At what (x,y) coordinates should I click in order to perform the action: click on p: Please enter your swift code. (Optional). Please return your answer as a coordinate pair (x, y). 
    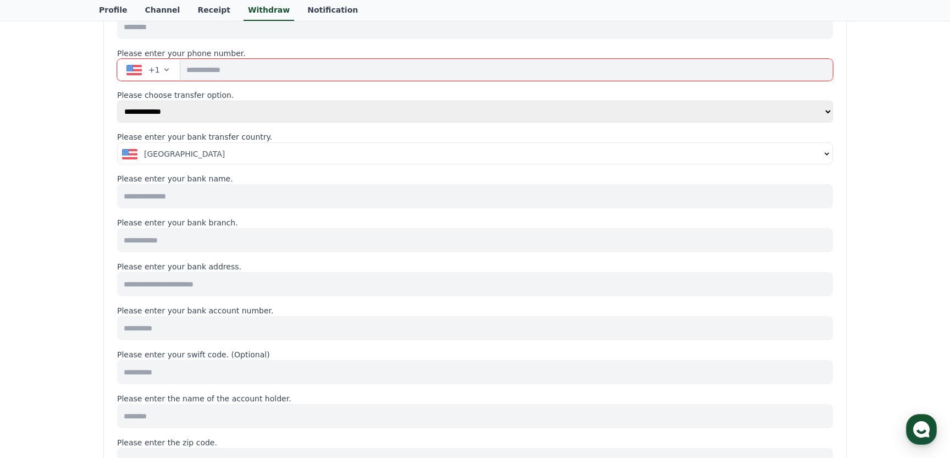
    Looking at the image, I should click on (475, 355).